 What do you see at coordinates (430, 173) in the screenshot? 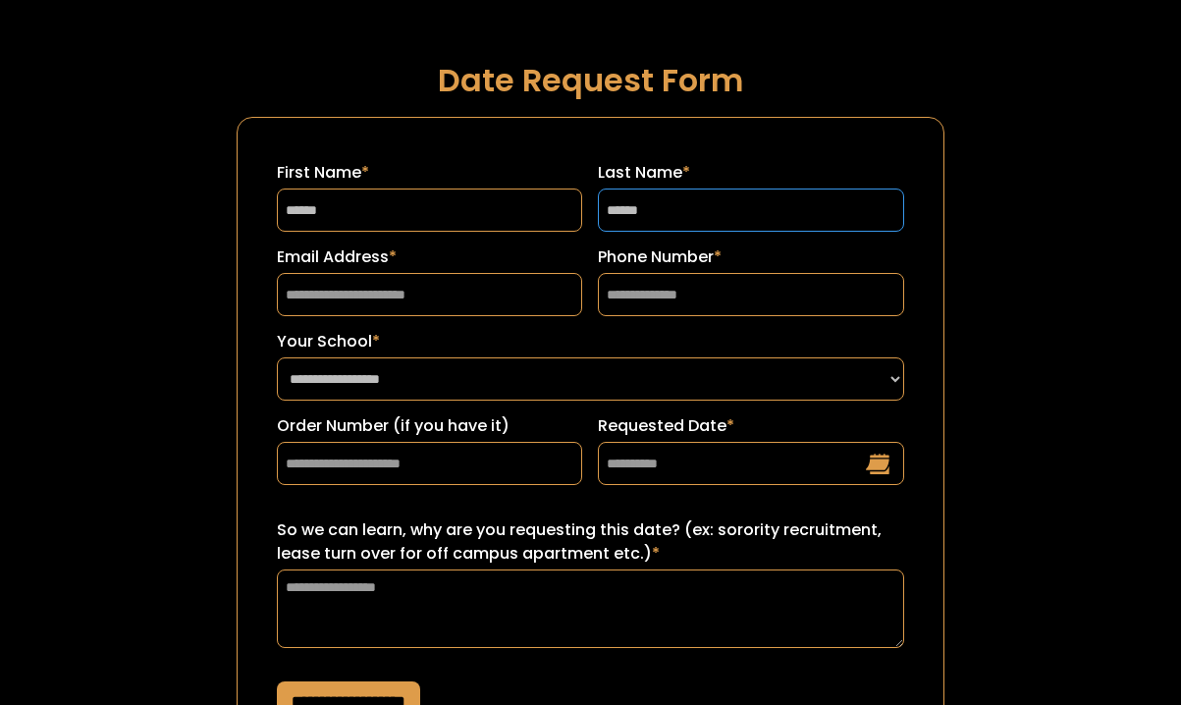
I see `label: First Name` at bounding box center [430, 173].